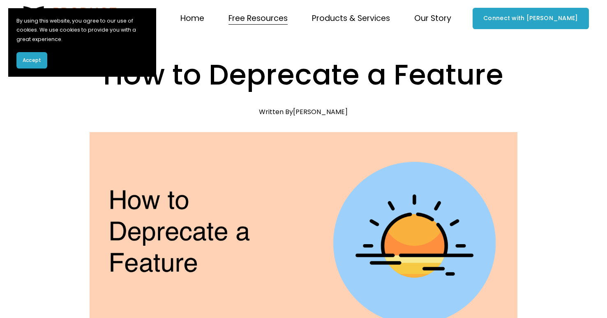 The width and height of the screenshot is (607, 318). I want to click on div: Written By, so click(303, 112).